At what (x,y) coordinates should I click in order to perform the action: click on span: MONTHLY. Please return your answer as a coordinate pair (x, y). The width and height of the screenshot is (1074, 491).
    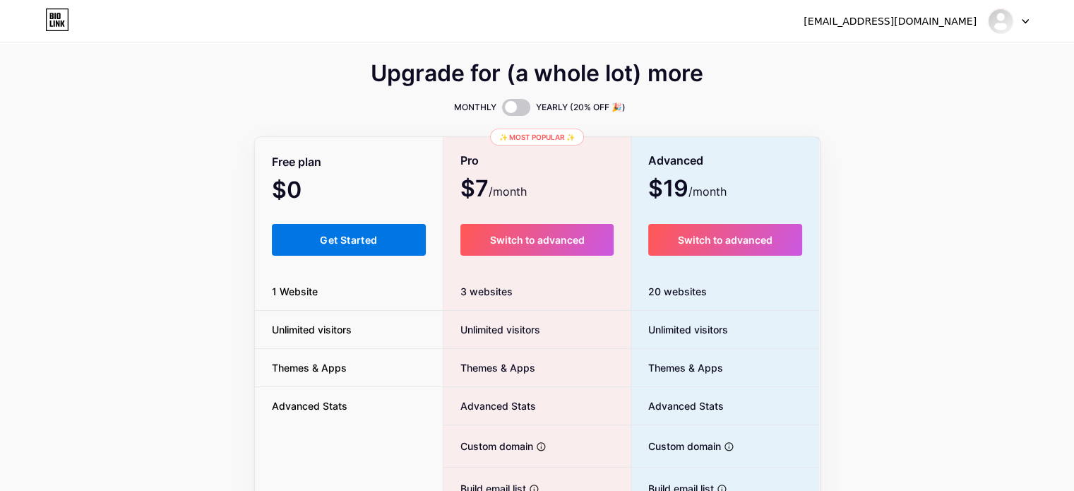
    Looking at the image, I should click on (475, 107).